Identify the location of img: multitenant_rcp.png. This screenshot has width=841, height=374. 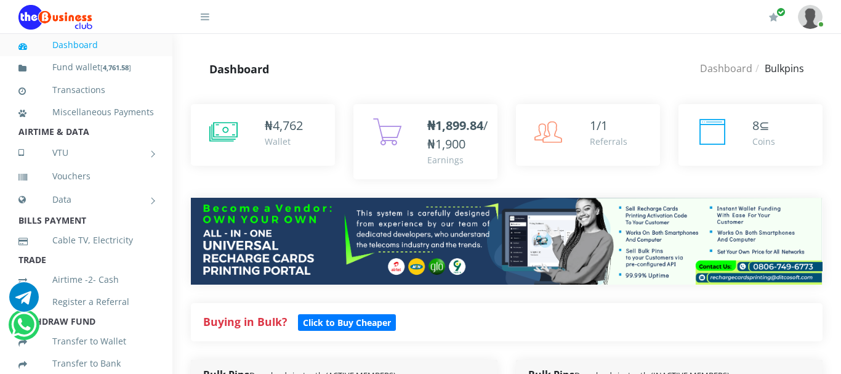
(507, 241).